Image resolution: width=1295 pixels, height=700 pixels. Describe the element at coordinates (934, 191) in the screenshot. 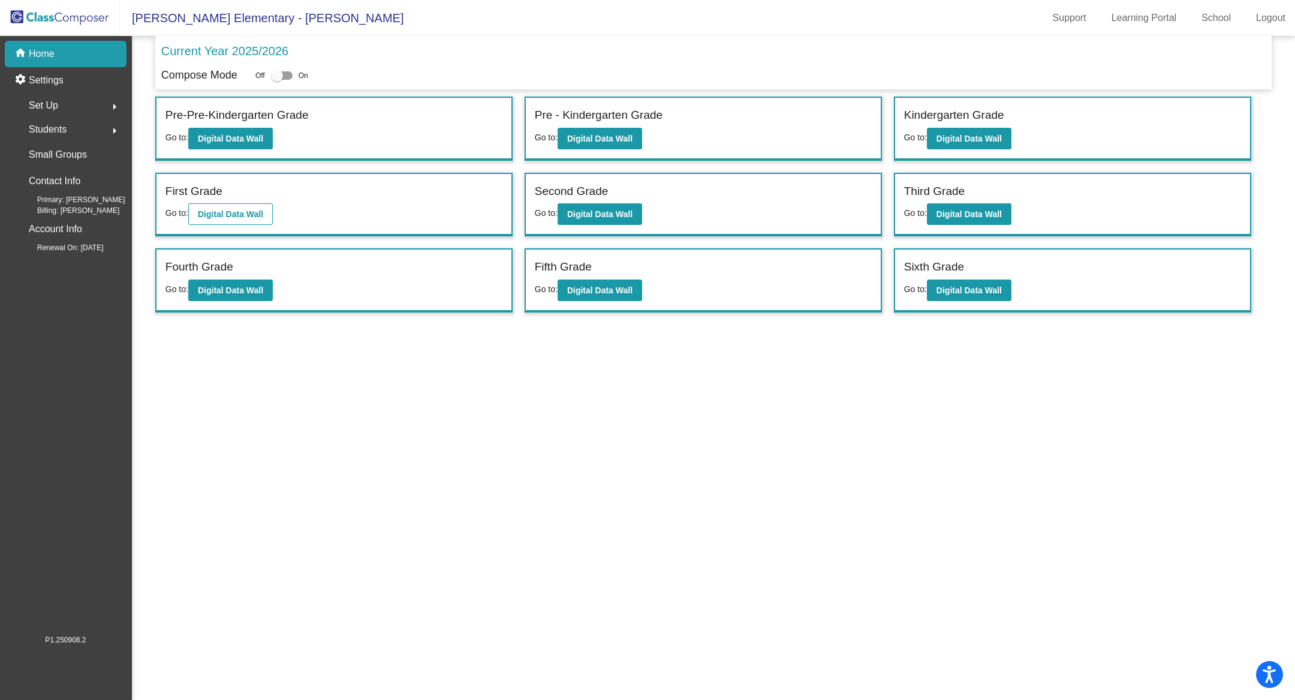

I see `label: Third Grade` at that location.